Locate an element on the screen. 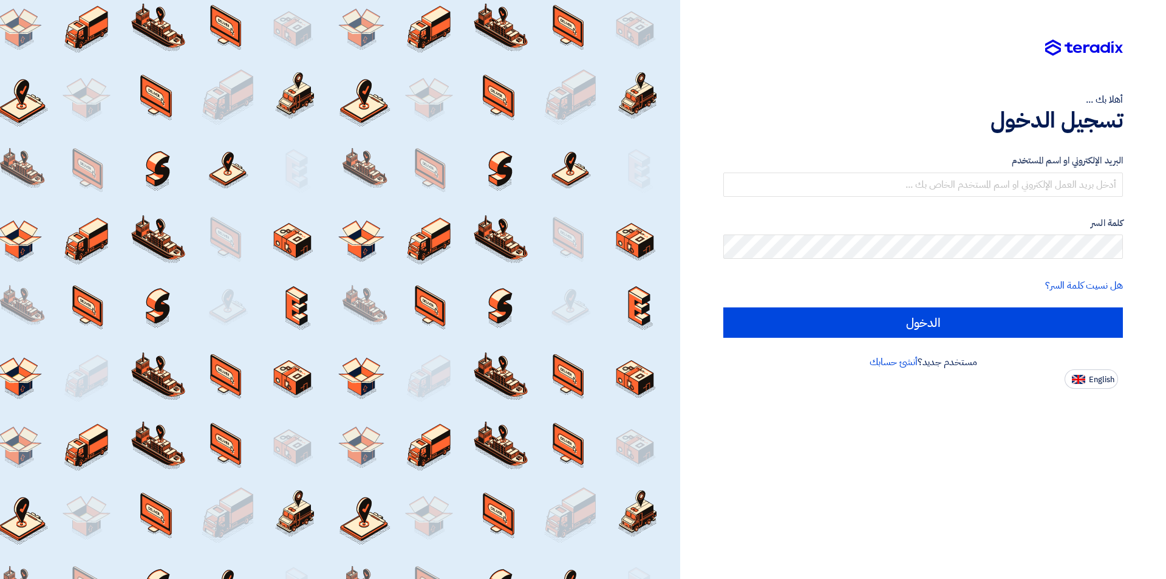 The height and width of the screenshot is (579, 1166). button: English is located at coordinates (1092, 379).